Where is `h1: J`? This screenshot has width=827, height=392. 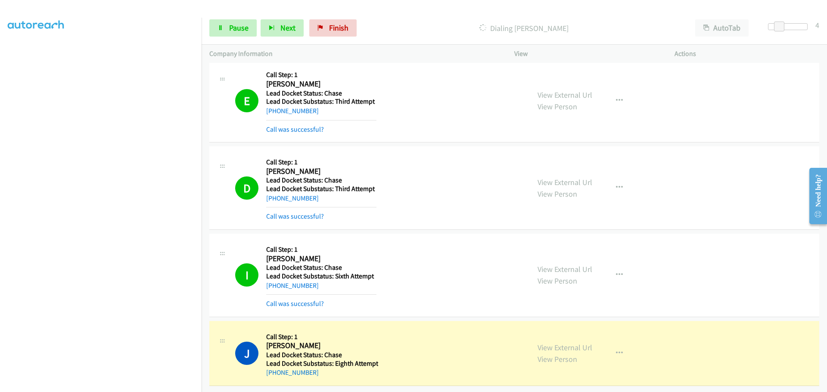 h1: J is located at coordinates (247, 353).